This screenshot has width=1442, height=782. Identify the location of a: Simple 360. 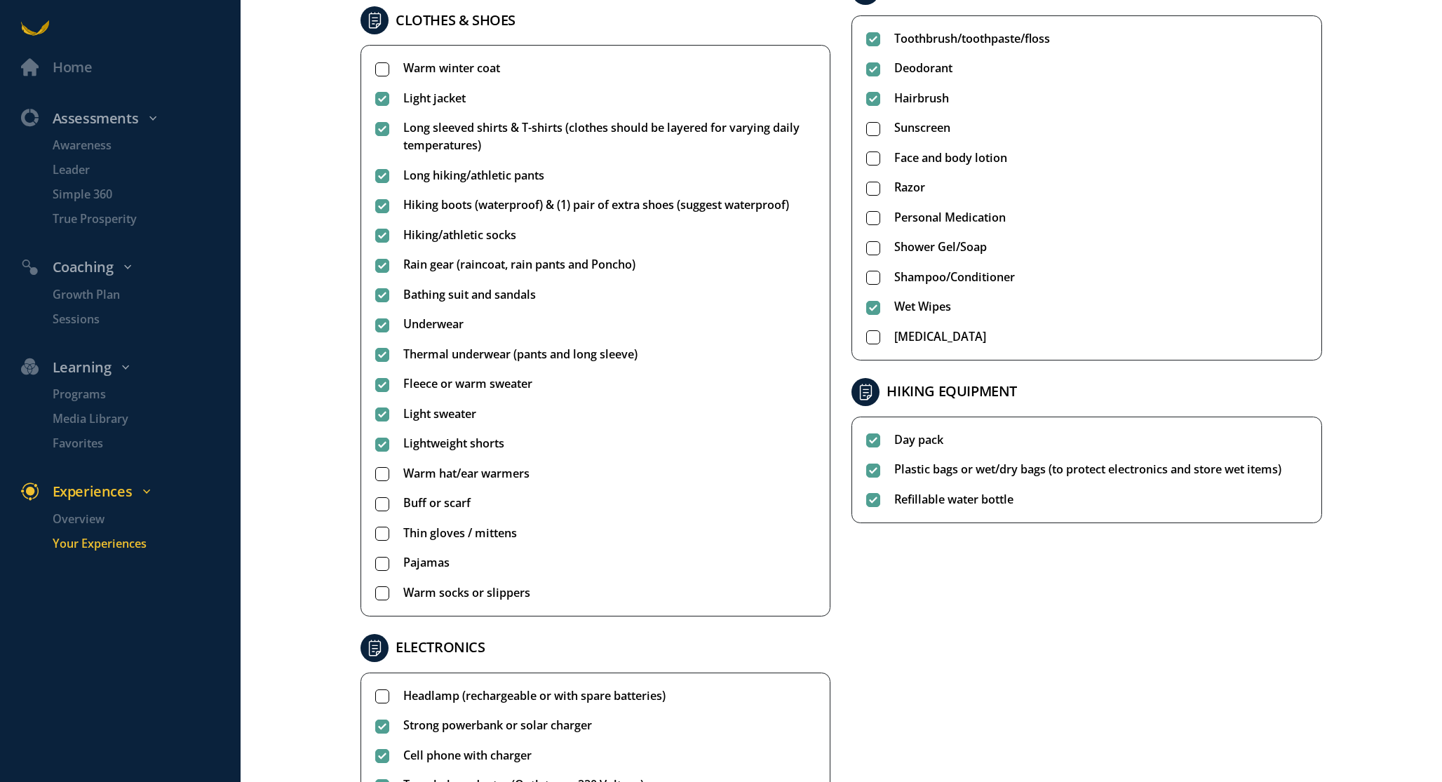
(136, 194).